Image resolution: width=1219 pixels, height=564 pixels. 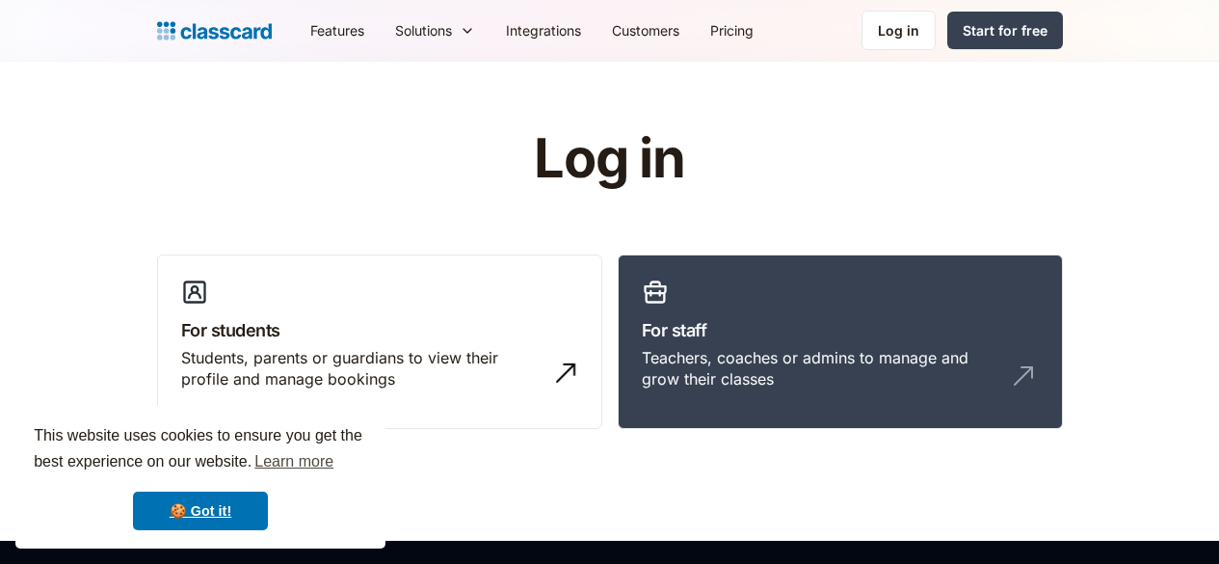 What do you see at coordinates (380, 342) in the screenshot?
I see `a: For studentsStudents, parents or guardians to view their profile and manage bookings` at bounding box center [380, 342].